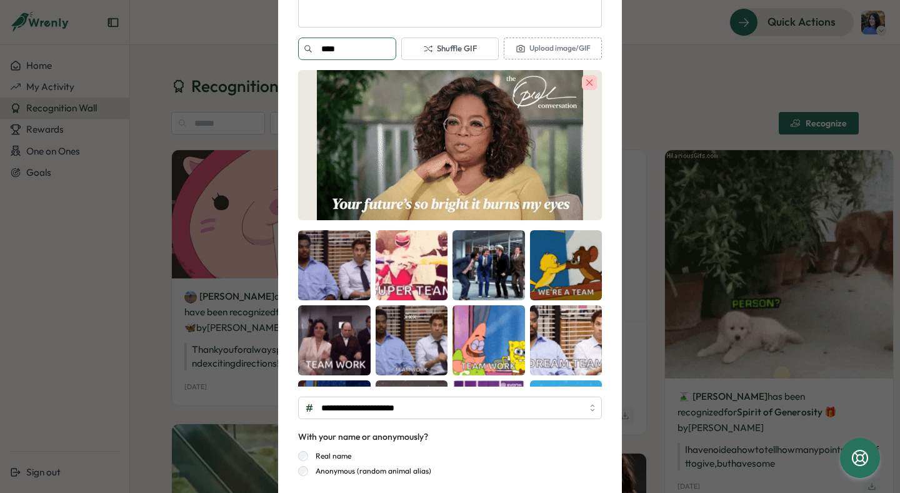 The width and height of the screenshot is (900, 493). Describe the element at coordinates (450, 49) in the screenshot. I see `span: Shuffle GIF` at that location.